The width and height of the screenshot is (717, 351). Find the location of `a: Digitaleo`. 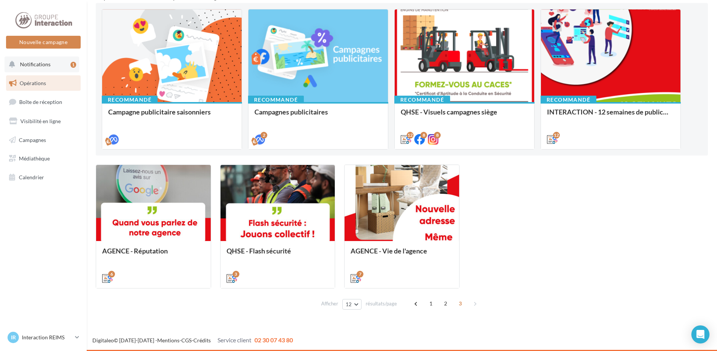

a: Digitaleo is located at coordinates (103, 340).